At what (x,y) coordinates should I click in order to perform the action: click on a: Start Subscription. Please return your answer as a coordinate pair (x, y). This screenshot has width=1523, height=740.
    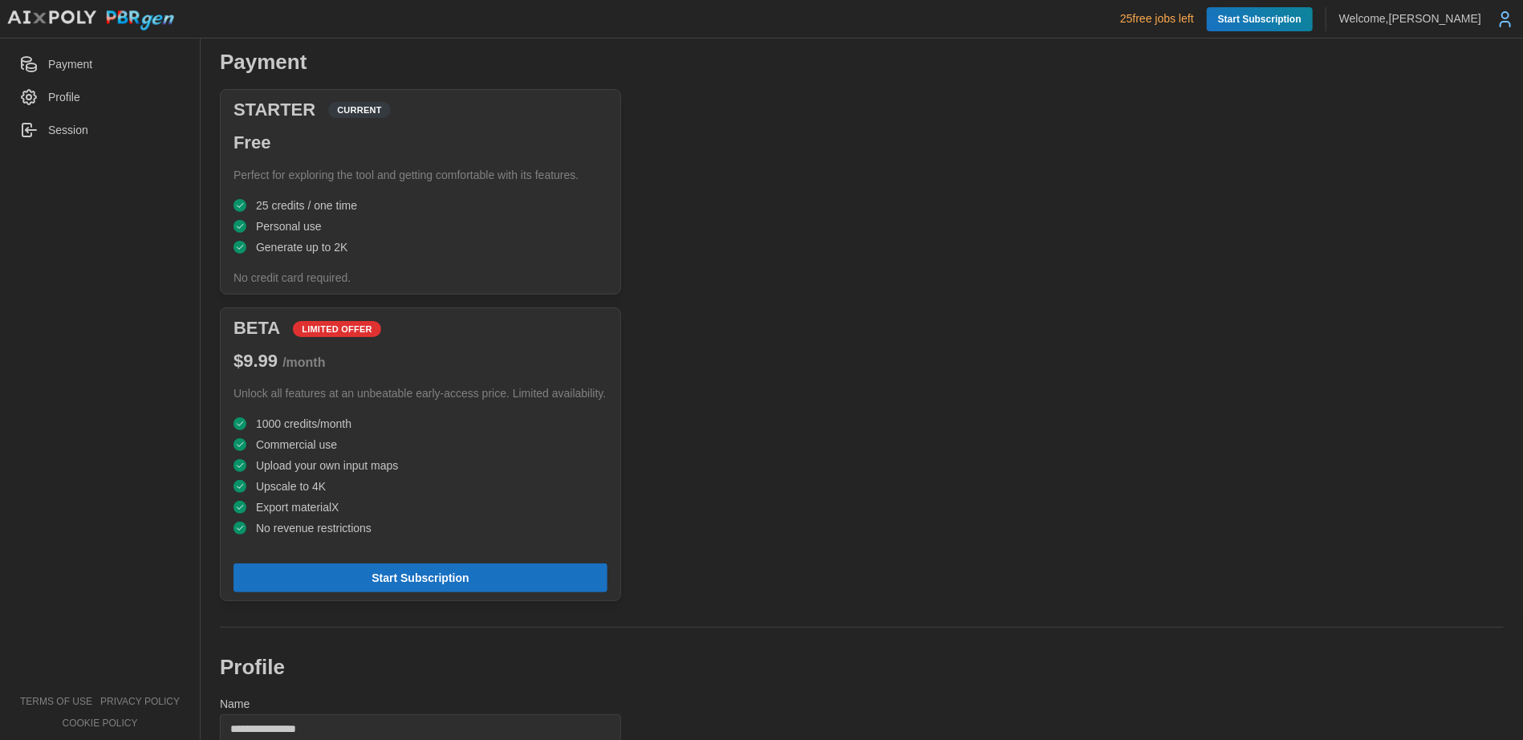
    Looking at the image, I should click on (1260, 19).